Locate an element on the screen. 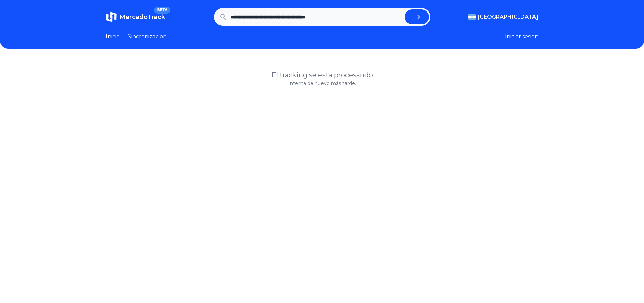 The width and height of the screenshot is (644, 303). p: Intenta de nuevo más tarde. is located at coordinates (322, 83).